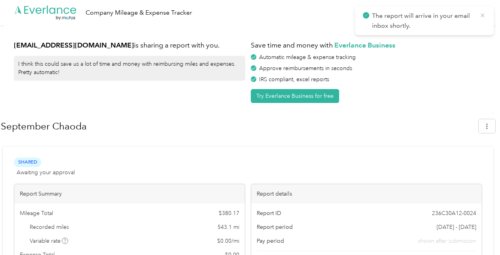  I want to click on span: Approve reimbursements in seconds, so click(306, 68).